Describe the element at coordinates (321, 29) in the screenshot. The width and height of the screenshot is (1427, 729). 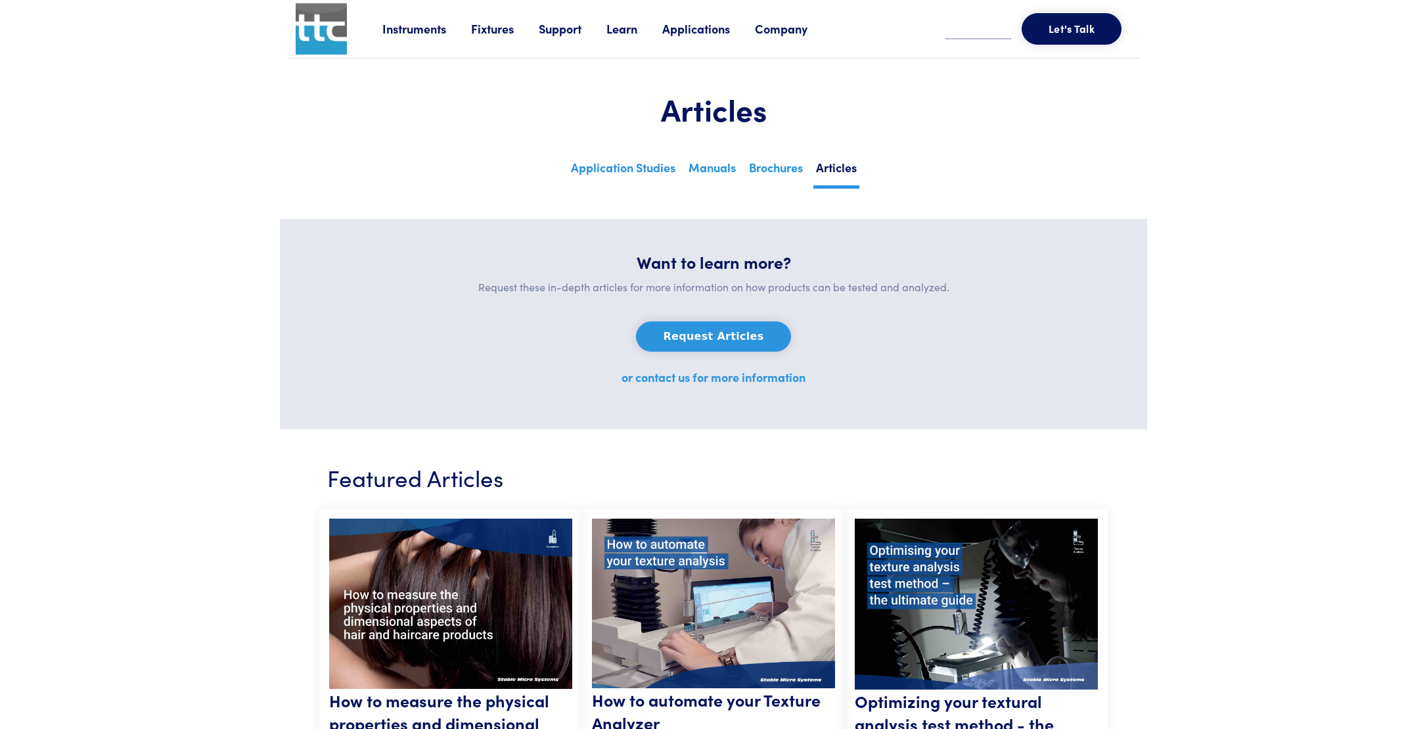
I see `img: ttc_logo_1x1_v1.0.png` at that location.